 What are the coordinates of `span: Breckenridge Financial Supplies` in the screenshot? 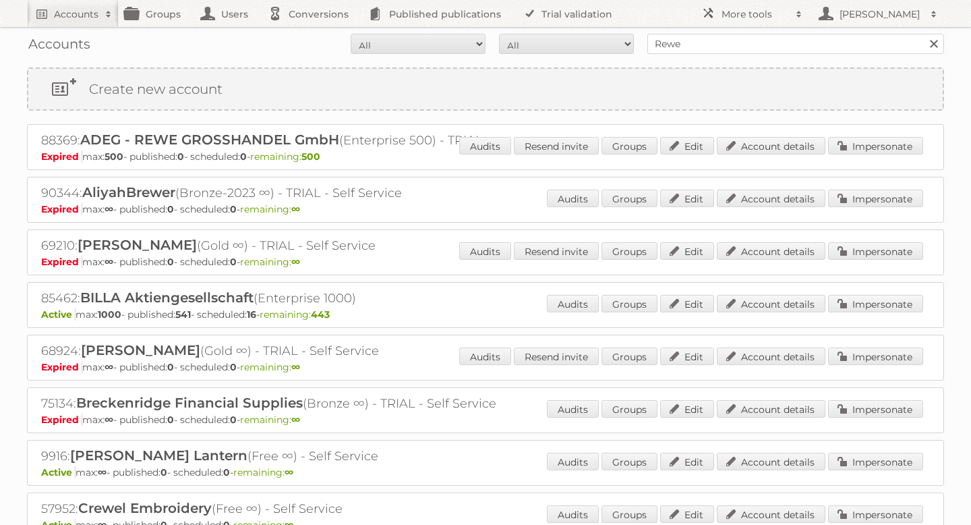 It's located at (190, 403).